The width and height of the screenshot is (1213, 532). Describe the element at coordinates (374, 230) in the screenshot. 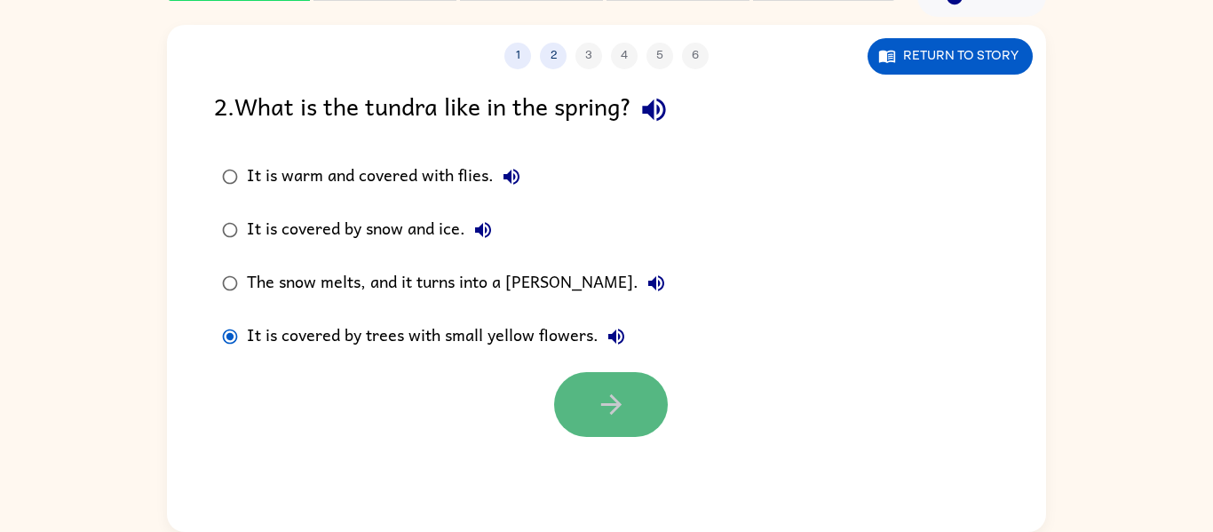

I see `div: It is covered by snow and ice.` at that location.